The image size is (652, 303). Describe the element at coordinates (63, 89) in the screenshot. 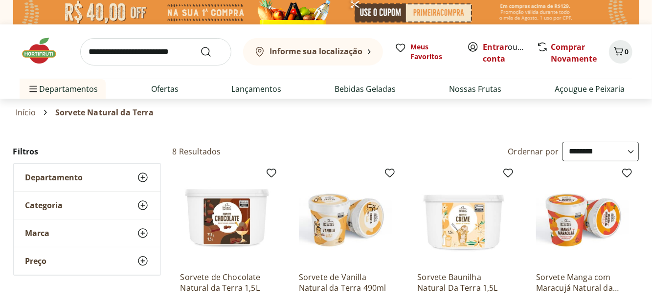

I see `span: Departamentos` at that location.